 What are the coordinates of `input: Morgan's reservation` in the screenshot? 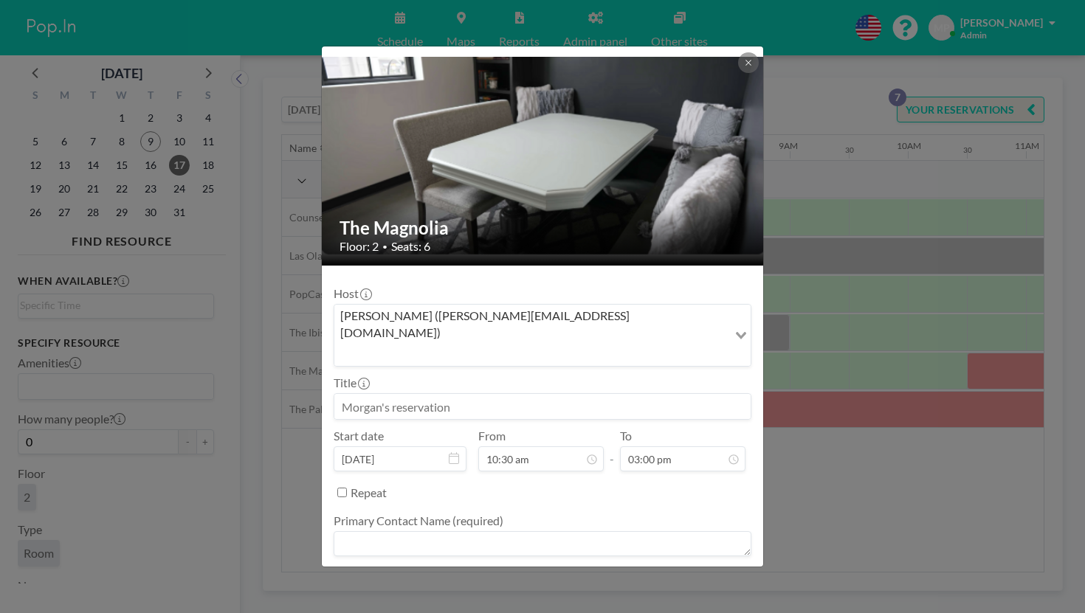 It's located at (542, 407).